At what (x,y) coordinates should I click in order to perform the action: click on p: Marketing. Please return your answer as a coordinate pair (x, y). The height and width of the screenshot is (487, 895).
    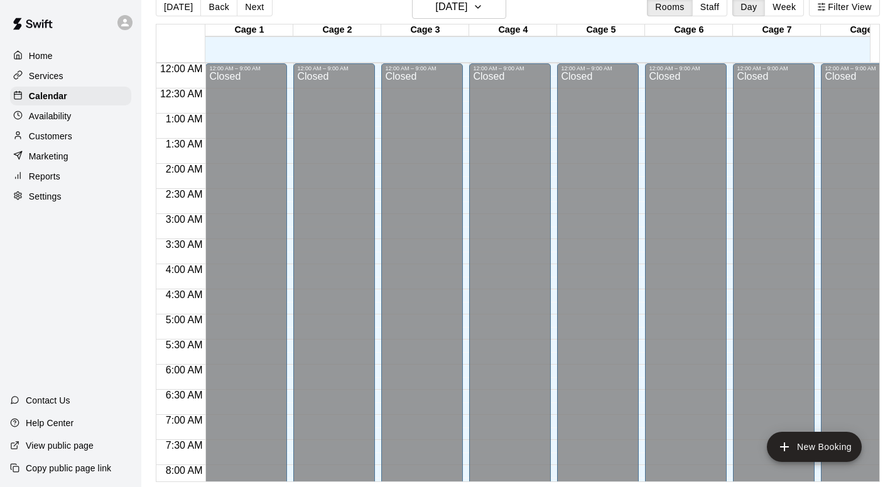
    Looking at the image, I should click on (48, 156).